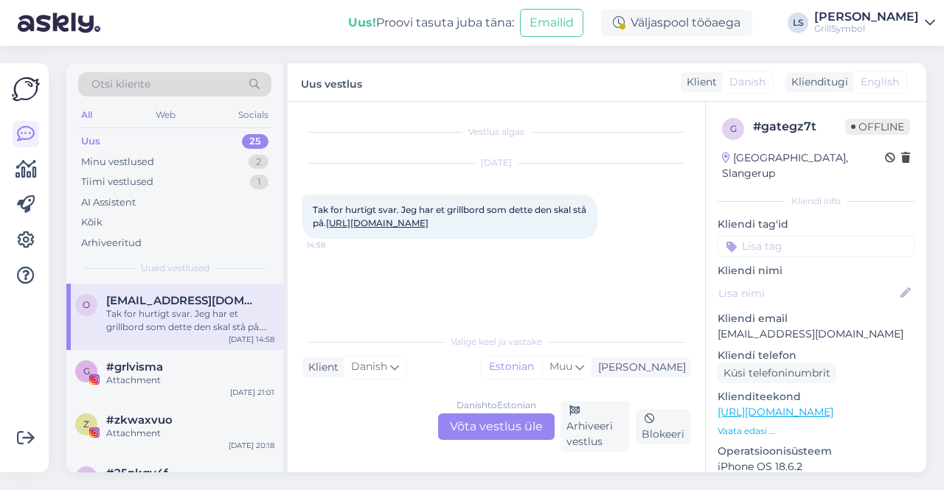 Image resolution: width=944 pixels, height=490 pixels. What do you see at coordinates (866, 29) in the screenshot?
I see `div: GrillSymbol` at bounding box center [866, 29].